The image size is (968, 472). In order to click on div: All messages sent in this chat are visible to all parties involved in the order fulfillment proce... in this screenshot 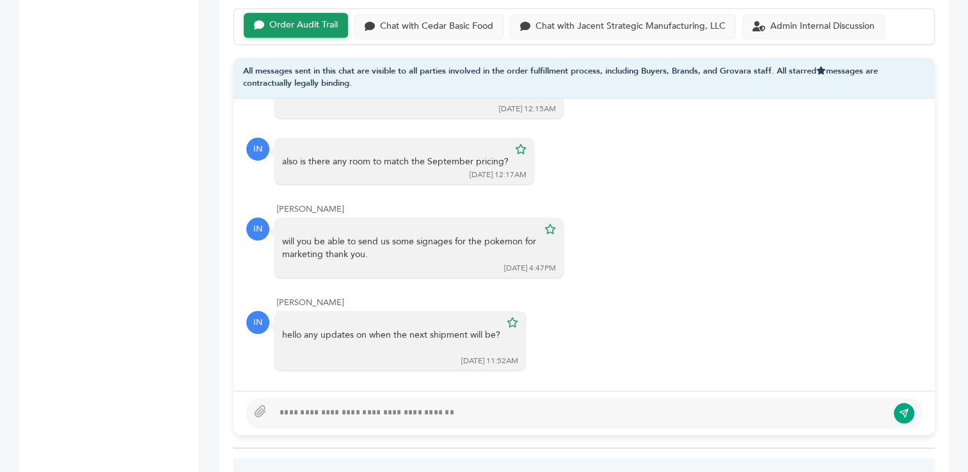, I will do `click(584, 78)`.